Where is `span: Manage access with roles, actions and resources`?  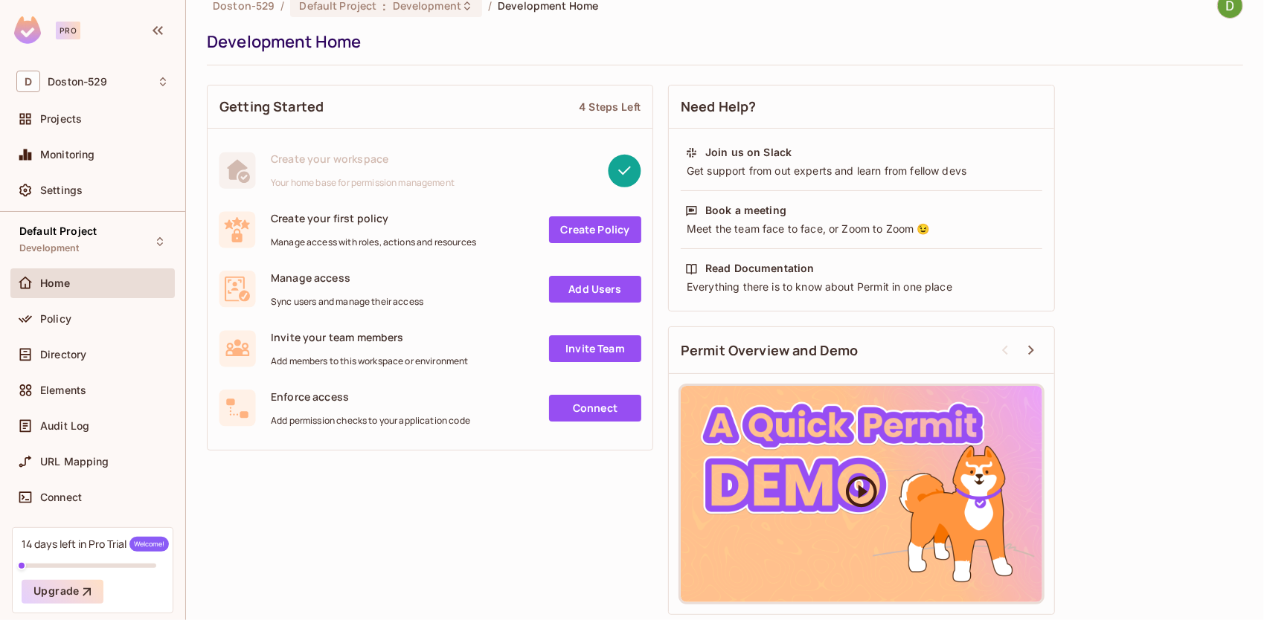
span: Manage access with roles, actions and resources is located at coordinates (373, 243).